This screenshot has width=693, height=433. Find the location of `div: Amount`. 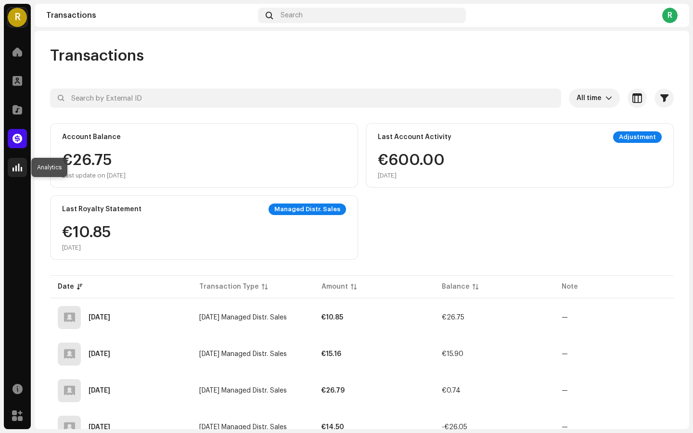

div: Amount is located at coordinates (335, 287).